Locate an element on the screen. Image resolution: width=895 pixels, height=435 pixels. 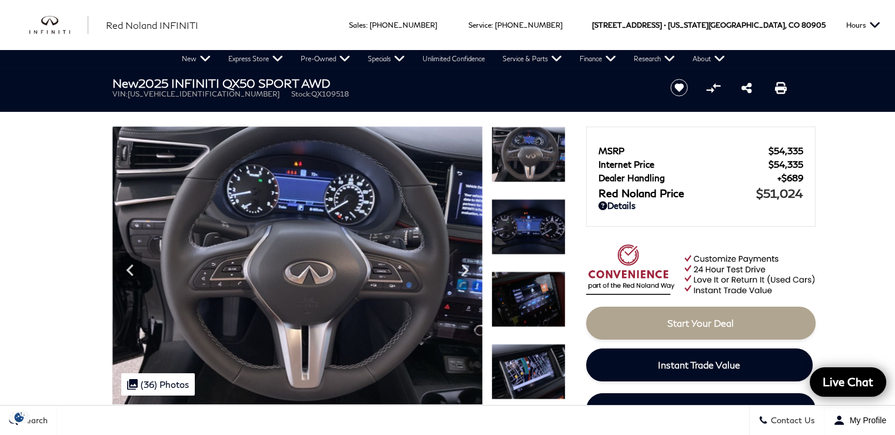
img: INFINITI is located at coordinates (59, 25).